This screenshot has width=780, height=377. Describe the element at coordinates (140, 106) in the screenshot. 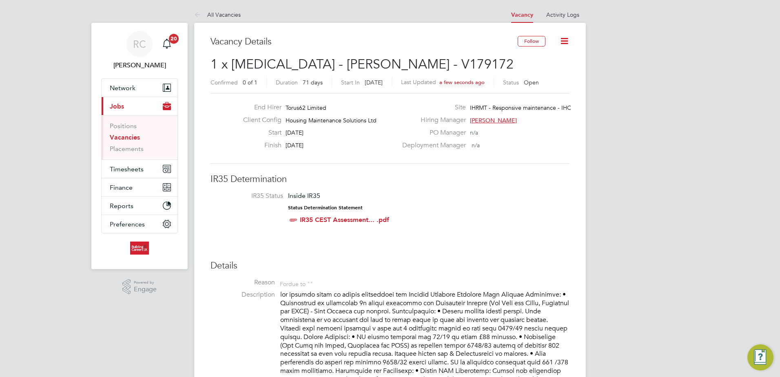

I see `button: Jobs` at that location.